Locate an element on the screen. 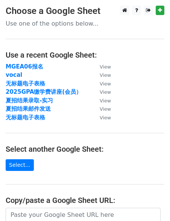 Image resolution: width=170 pixels, height=221 pixels. a: MGEA06报名 is located at coordinates (24, 67).